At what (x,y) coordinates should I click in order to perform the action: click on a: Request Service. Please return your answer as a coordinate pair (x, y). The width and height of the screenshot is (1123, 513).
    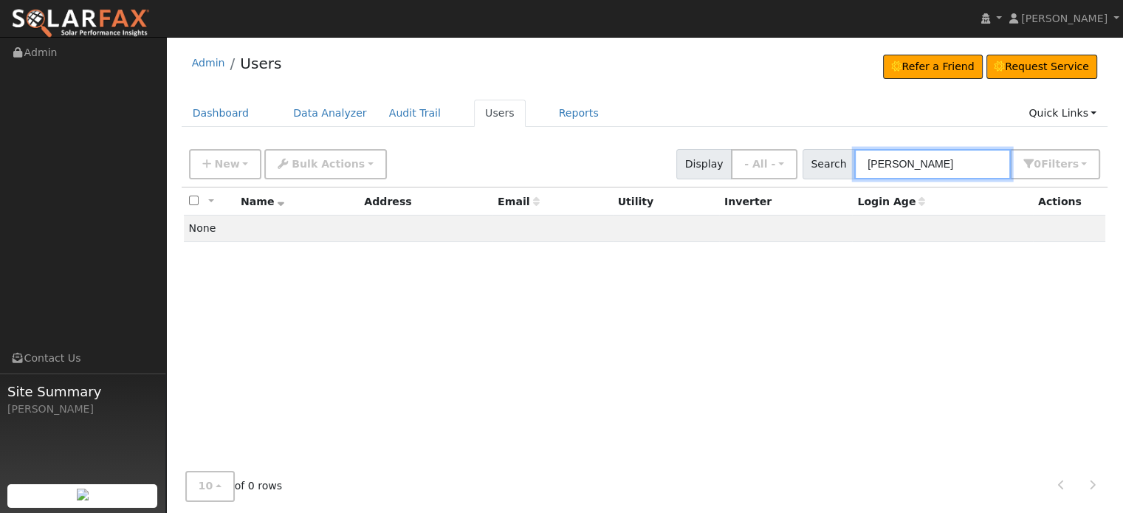
    Looking at the image, I should click on (1042, 67).